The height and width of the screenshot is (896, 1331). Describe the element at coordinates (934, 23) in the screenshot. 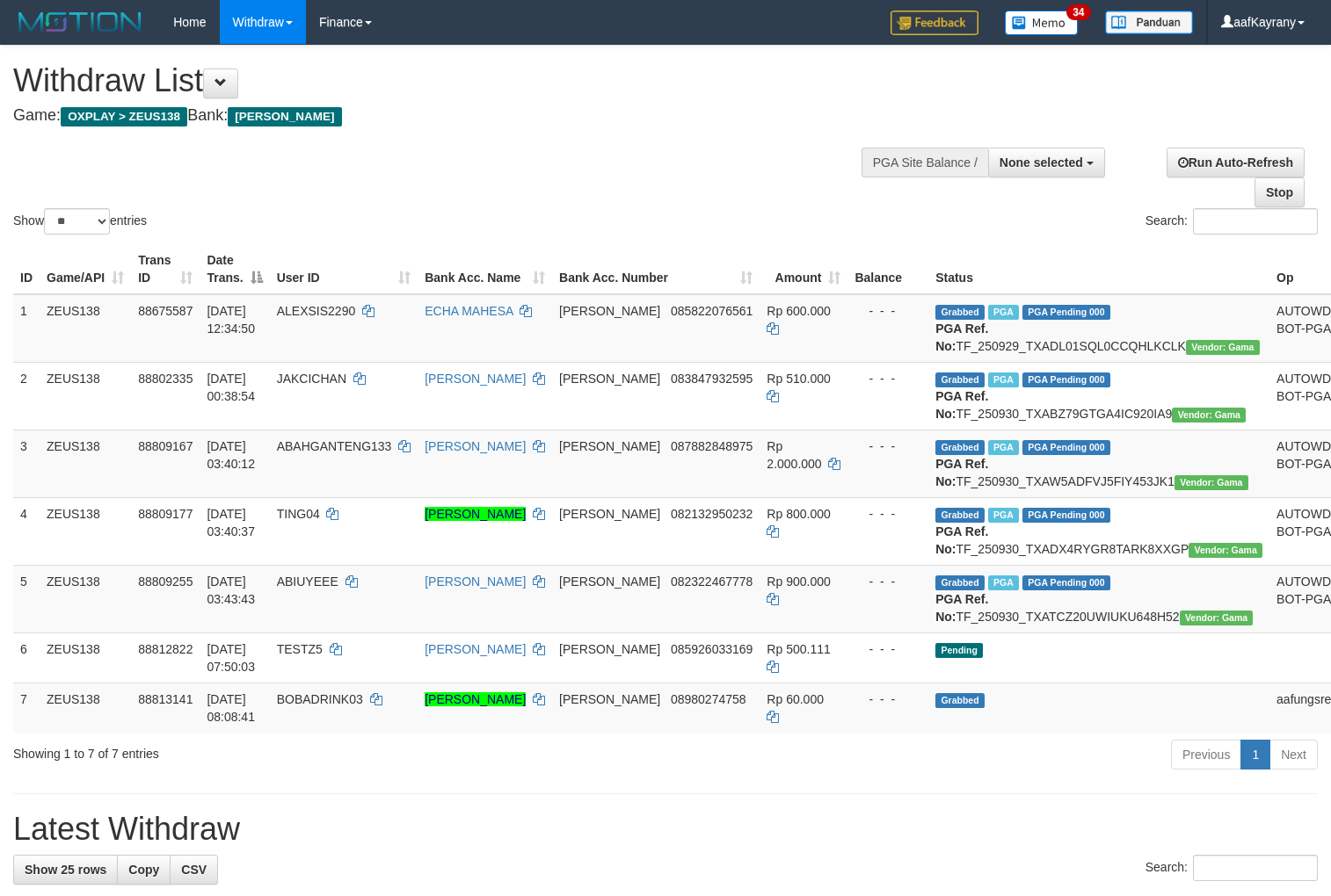

I see `img: Feedback.jpg` at that location.